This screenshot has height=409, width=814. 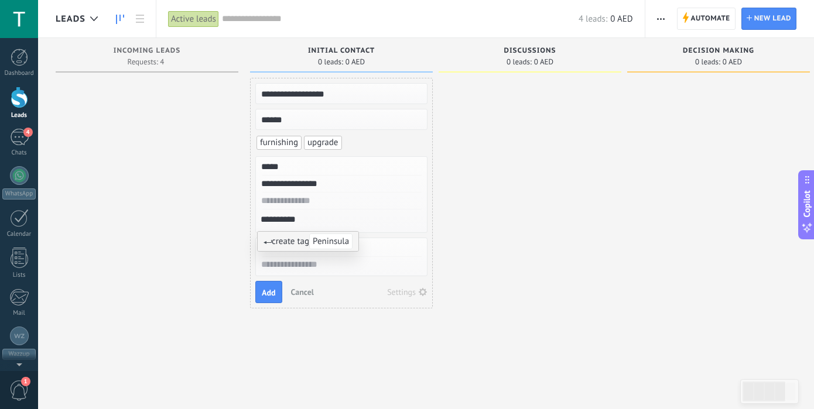 What do you see at coordinates (147, 51) in the screenshot?
I see `span: Incoming leads` at bounding box center [147, 51].